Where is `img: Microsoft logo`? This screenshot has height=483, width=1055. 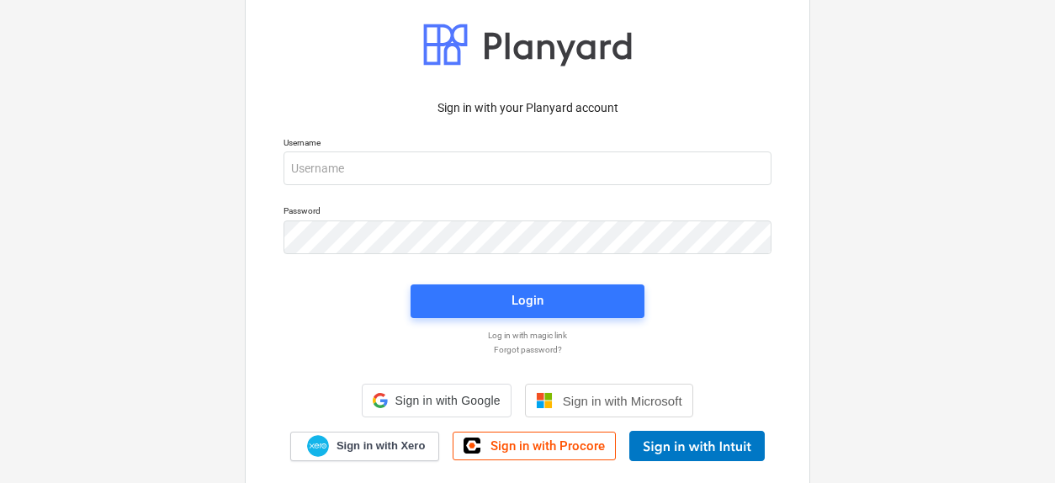
img: Microsoft logo is located at coordinates (544, 400).